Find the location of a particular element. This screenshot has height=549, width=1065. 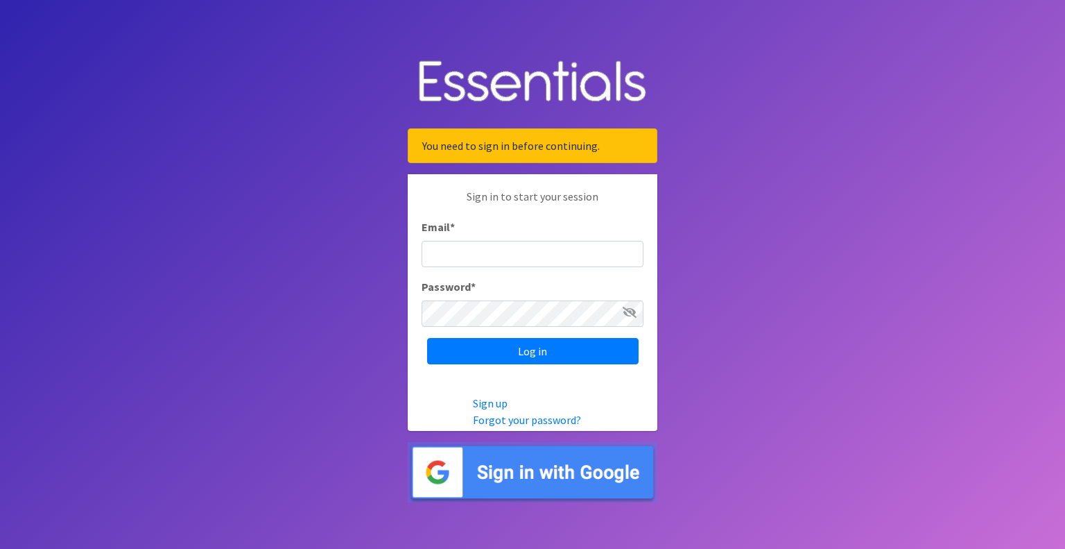

a: Sign up is located at coordinates (490, 403).